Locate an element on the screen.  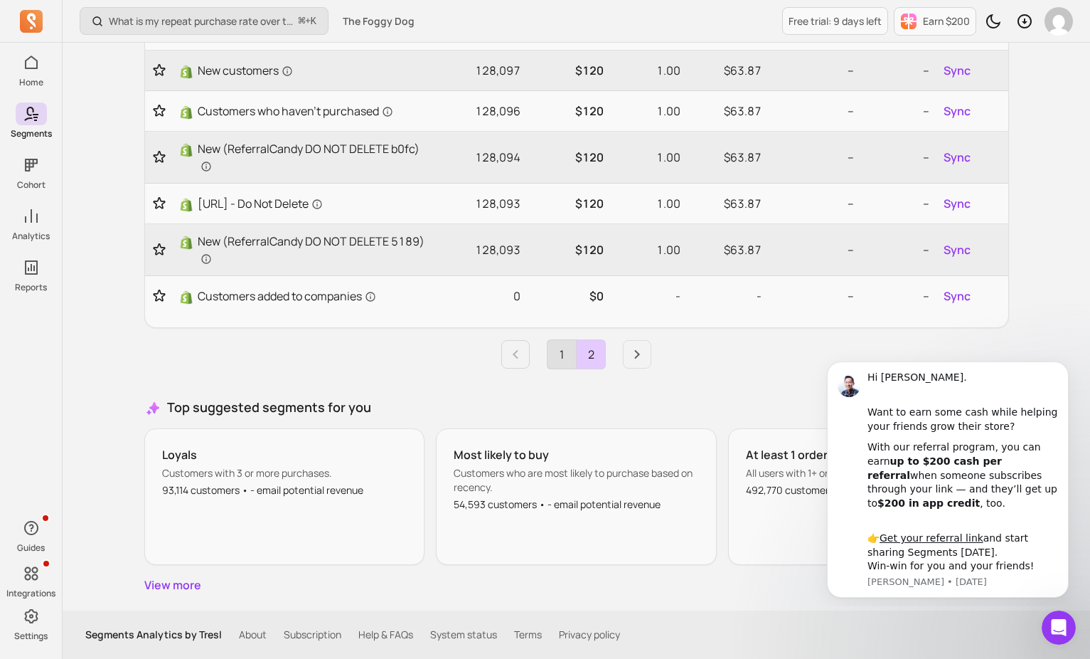
a: ShopifyNew (ReferralCandy DO NOT DELETE 5189) is located at coordinates (303, 250).